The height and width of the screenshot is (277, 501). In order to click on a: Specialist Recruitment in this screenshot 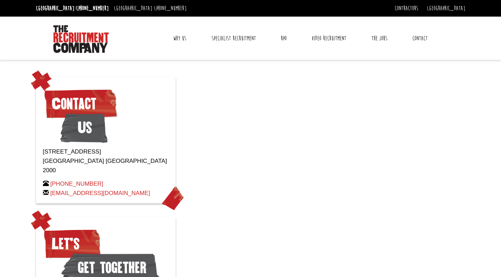, I will do `click(234, 38)`.